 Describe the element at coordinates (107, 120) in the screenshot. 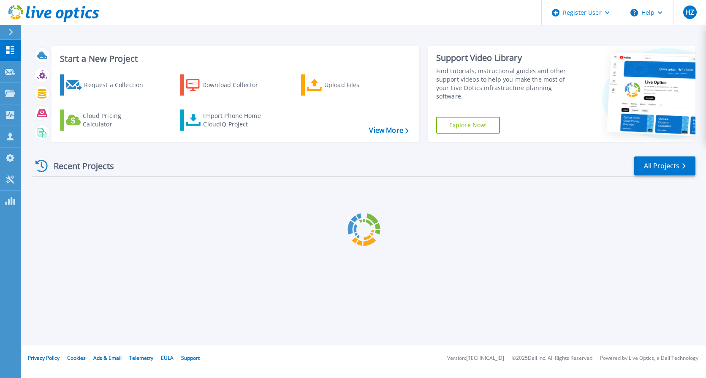

I see `a: Cloud Pricing Calculator` at that location.